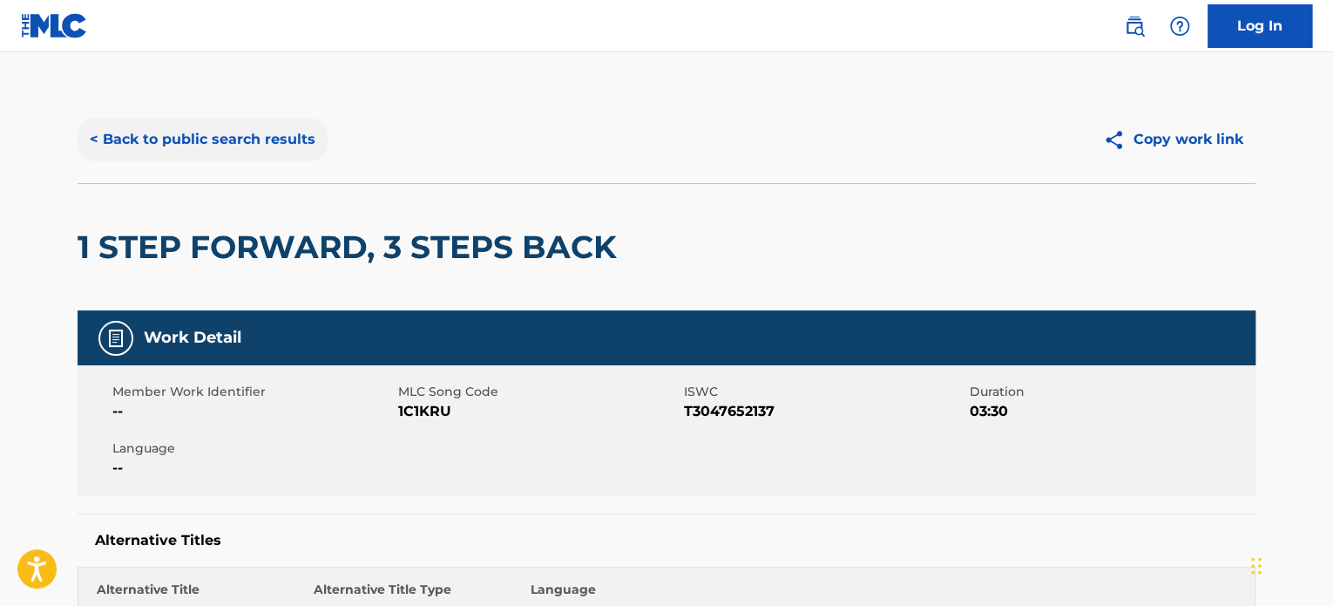 This screenshot has height=606, width=1333. Describe the element at coordinates (1180, 26) in the screenshot. I see `div: Help` at that location.